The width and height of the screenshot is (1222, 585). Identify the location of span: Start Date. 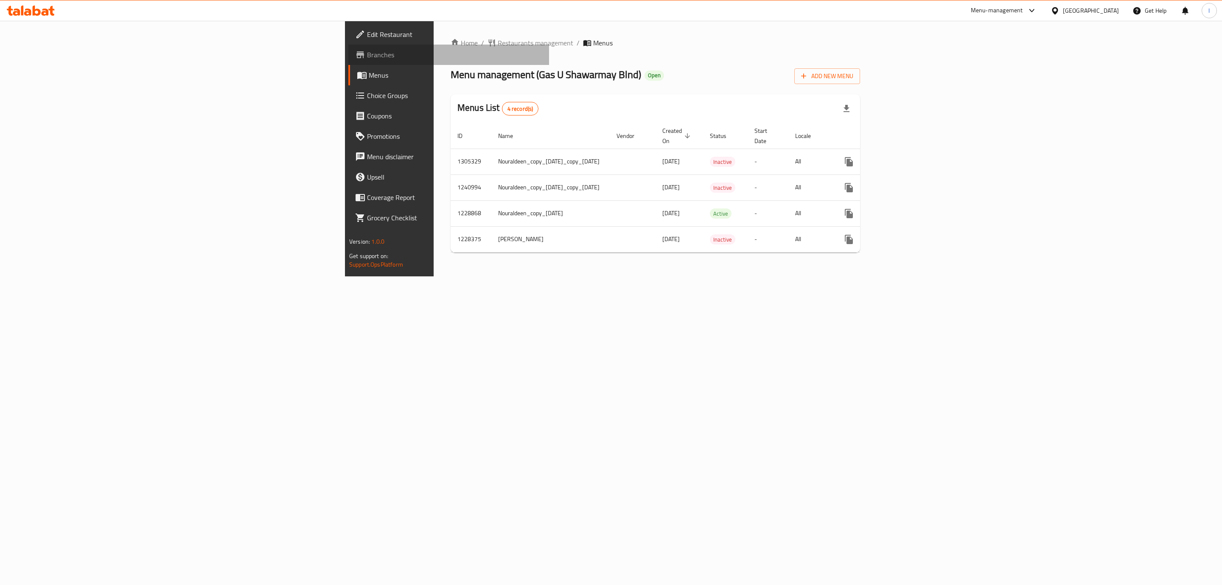
(766, 136).